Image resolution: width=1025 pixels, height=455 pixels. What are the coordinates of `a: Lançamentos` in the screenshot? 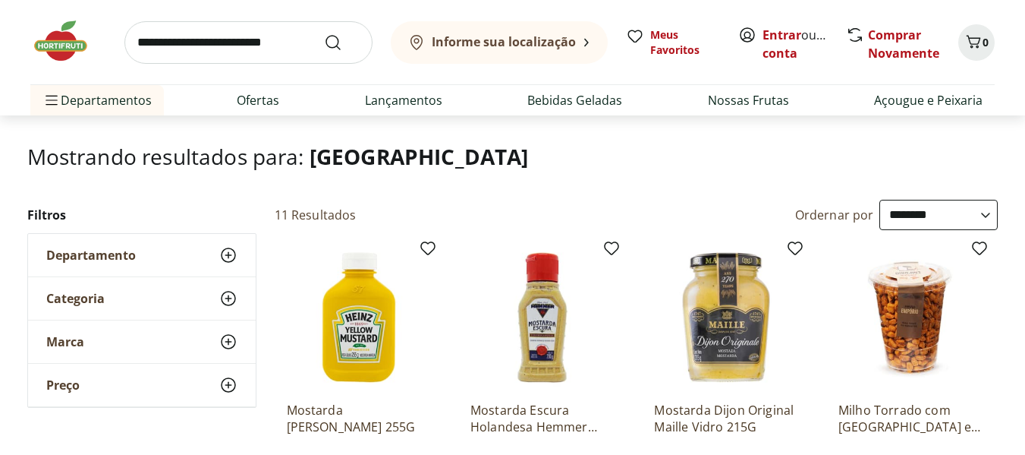 It's located at (404, 100).